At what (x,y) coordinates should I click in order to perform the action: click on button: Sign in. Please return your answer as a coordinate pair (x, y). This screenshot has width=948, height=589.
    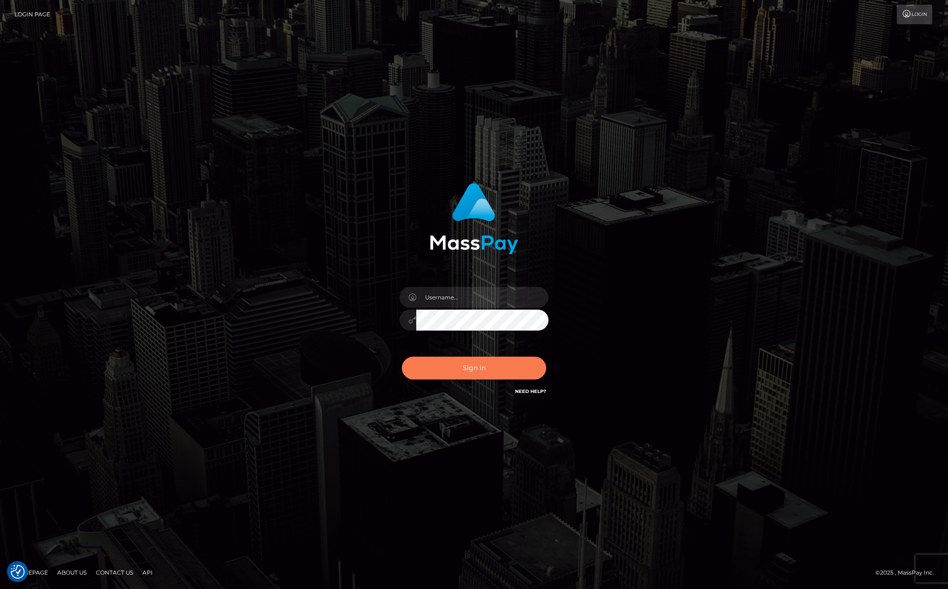
    Looking at the image, I should click on (474, 368).